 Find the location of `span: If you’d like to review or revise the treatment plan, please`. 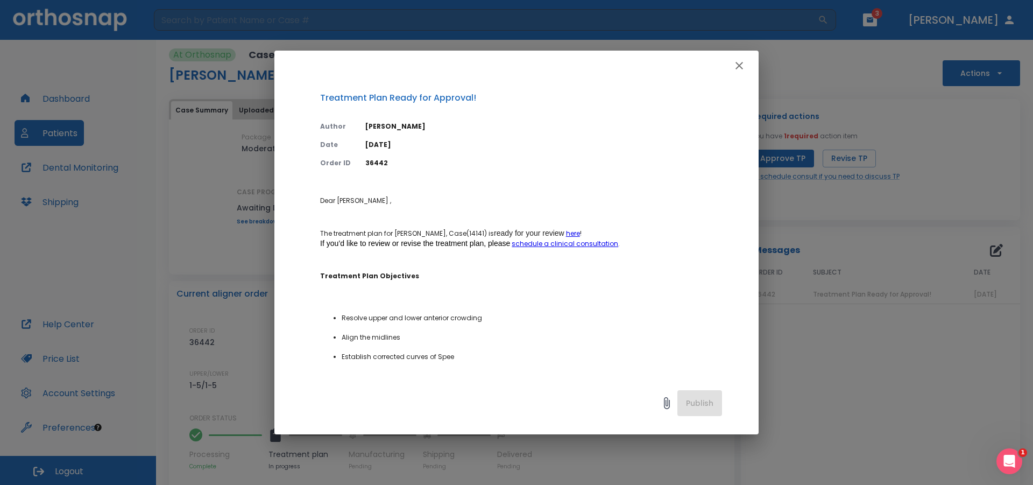

span: If you’d like to review or revise the treatment plan, please is located at coordinates (415, 243).